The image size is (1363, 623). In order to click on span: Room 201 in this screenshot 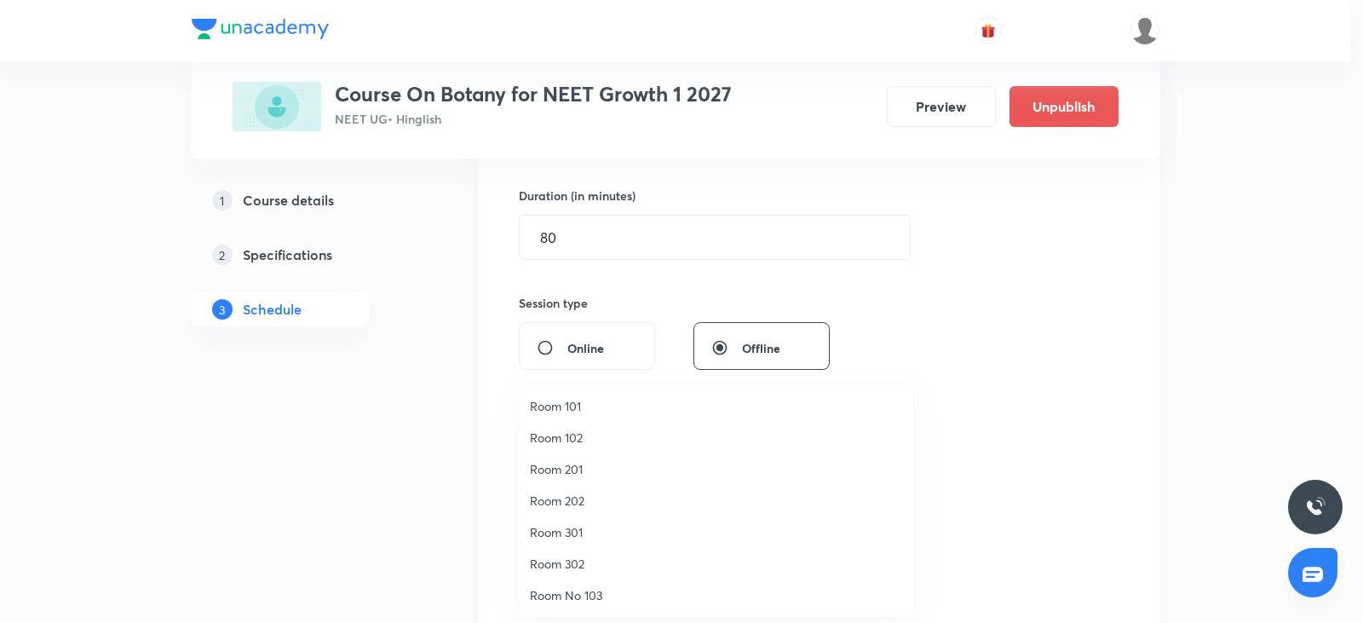, I will do `click(716, 468)`.